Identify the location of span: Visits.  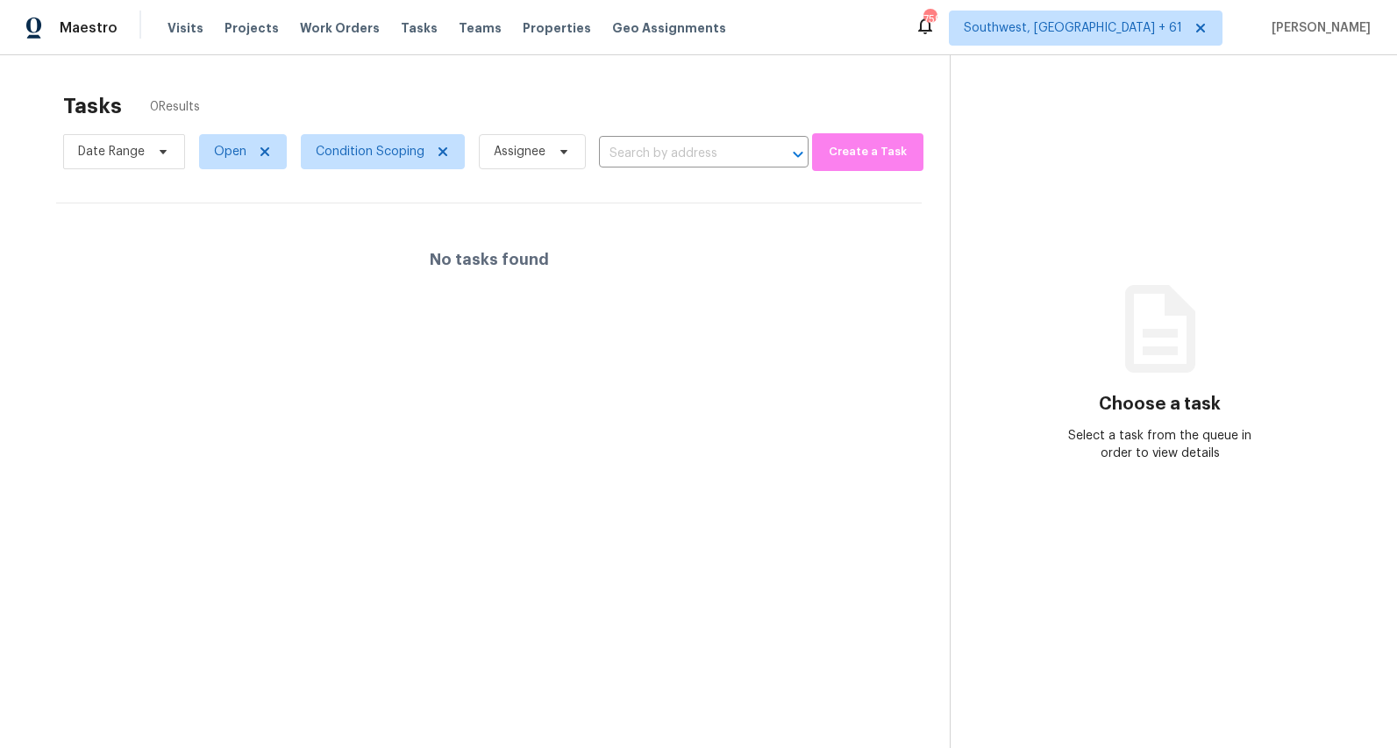
(185, 28).